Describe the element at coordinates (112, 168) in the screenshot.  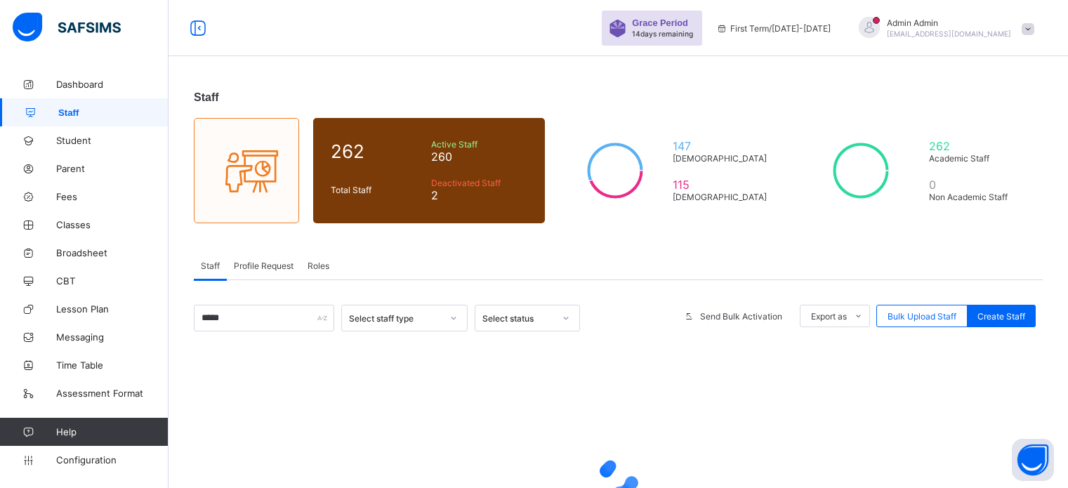
I see `span: Parent` at that location.